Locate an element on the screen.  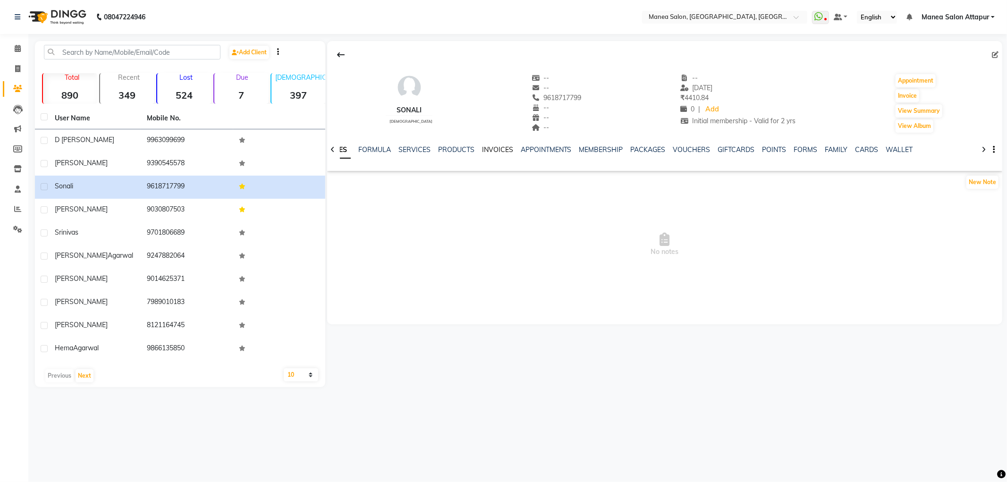
a: Add Client is located at coordinates (249, 52).